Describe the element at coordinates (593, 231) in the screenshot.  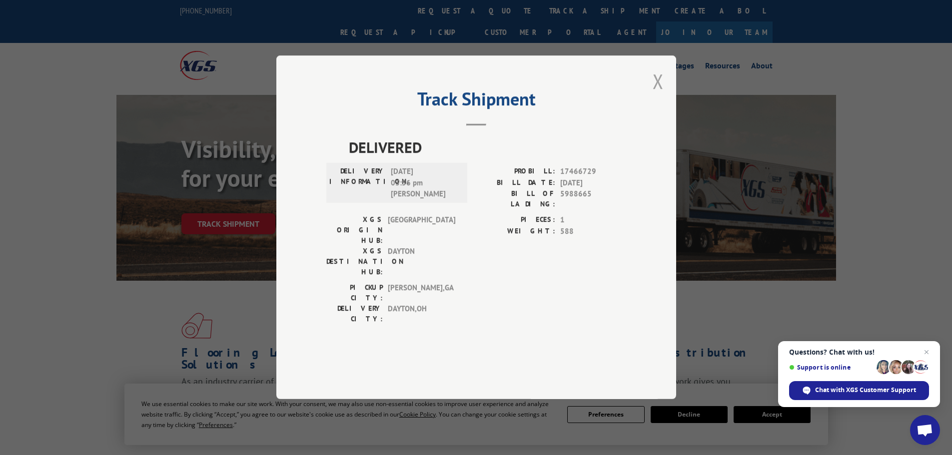
I see `span: 588` at that location.